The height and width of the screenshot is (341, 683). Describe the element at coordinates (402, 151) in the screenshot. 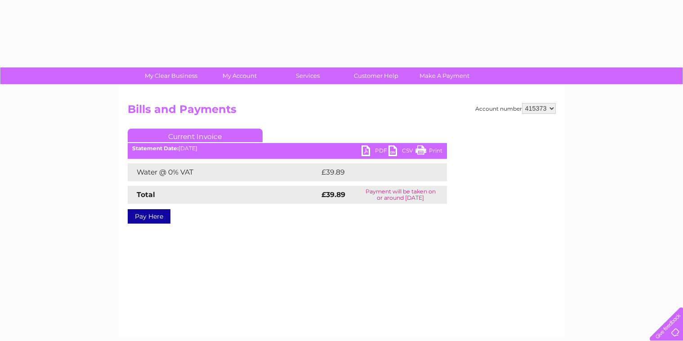

I see `a: CSV` at that location.